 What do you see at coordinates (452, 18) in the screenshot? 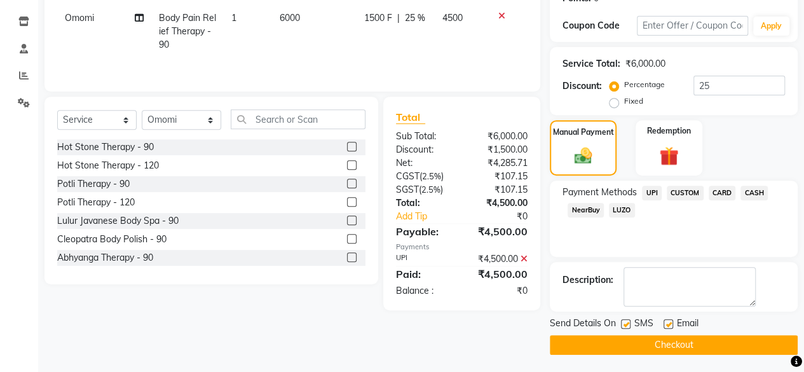
I see `span: 4500` at bounding box center [452, 18].